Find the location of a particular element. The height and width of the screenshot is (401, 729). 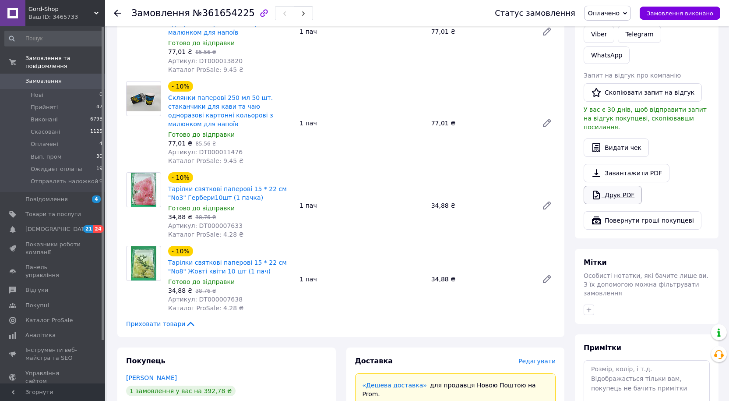

span: Замовлення та повідомлення is located at coordinates (65, 62).